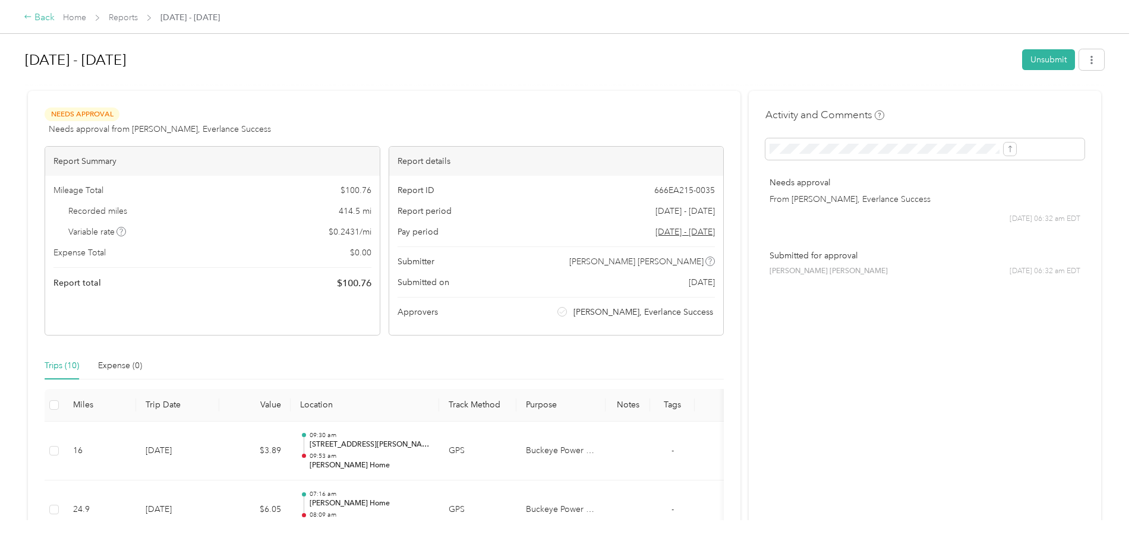  Describe the element at coordinates (365, 405) in the screenshot. I see `th: Location` at that location.